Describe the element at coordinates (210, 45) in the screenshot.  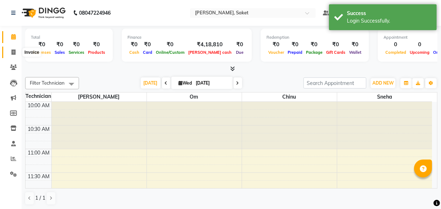
I see `div: ₹4,18,810` at that location.